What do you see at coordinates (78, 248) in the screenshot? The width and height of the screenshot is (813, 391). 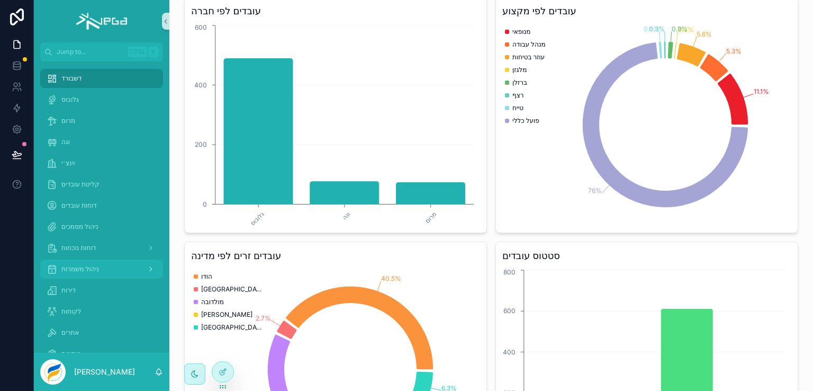 I see `span: דוחות נוכחות` at bounding box center [78, 248].